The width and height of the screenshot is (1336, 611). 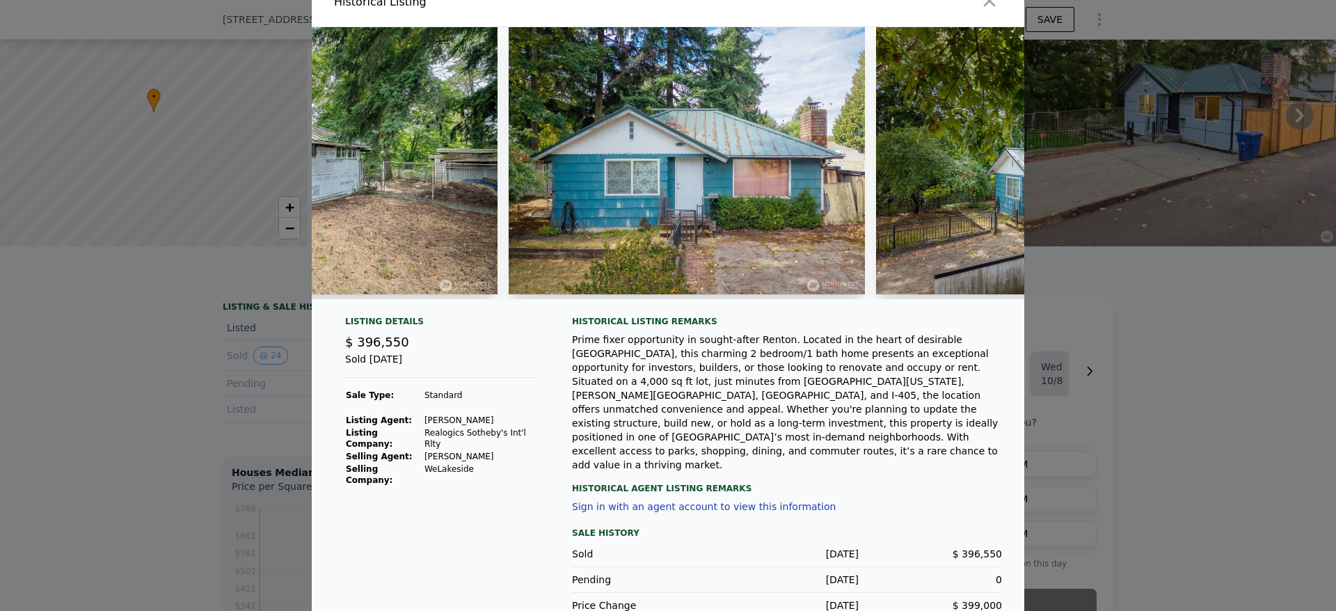 What do you see at coordinates (369, 438) in the screenshot?
I see `strong: Listing Company:` at bounding box center [369, 438].